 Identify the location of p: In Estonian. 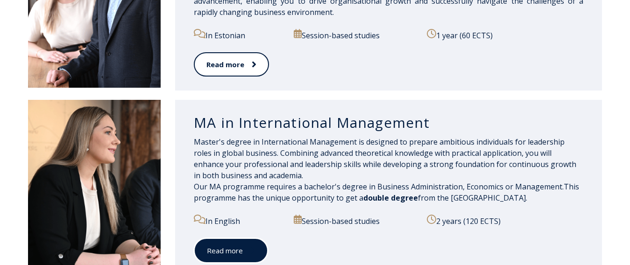
(239, 35).